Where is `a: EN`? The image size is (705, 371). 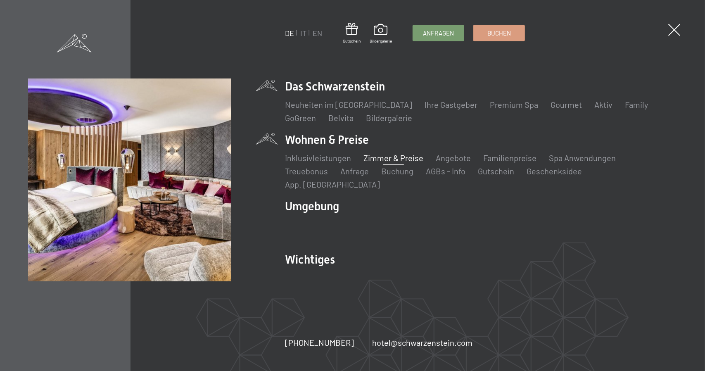
a: EN is located at coordinates (317, 33).